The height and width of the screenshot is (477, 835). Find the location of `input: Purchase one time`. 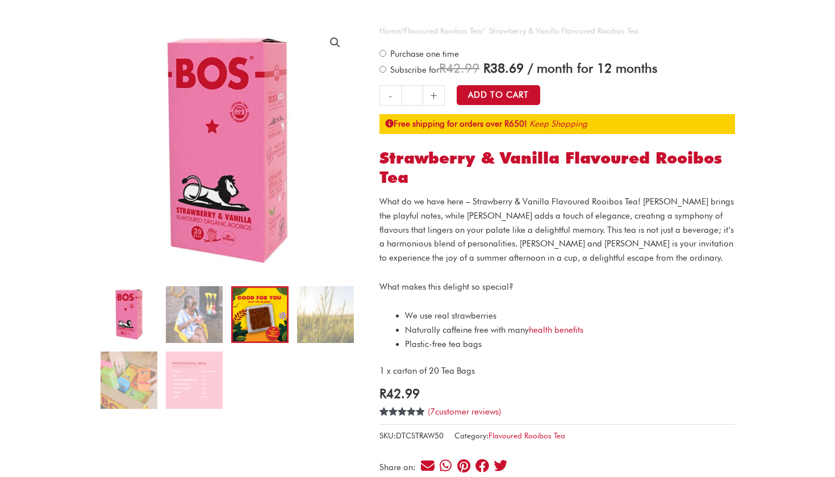

input: Purchase one time is located at coordinates (383, 53).